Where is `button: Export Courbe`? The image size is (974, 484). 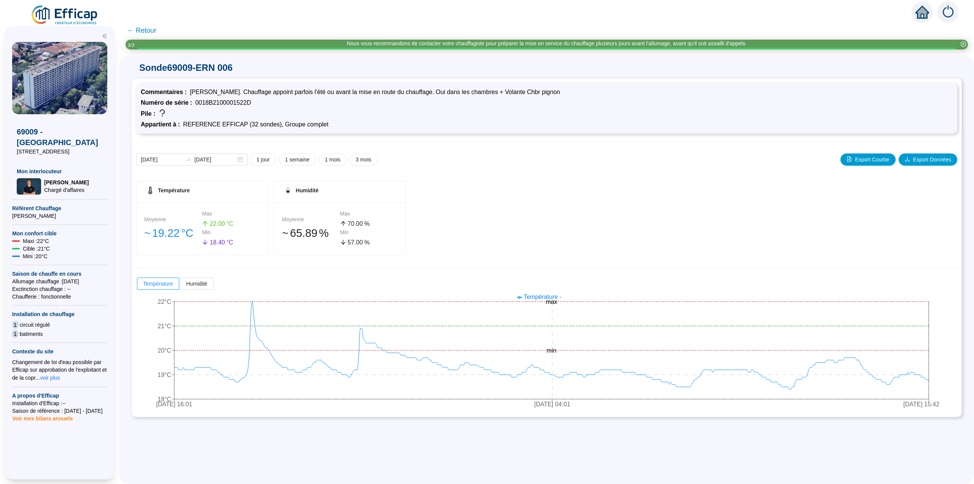 button: Export Courbe is located at coordinates (868, 159).